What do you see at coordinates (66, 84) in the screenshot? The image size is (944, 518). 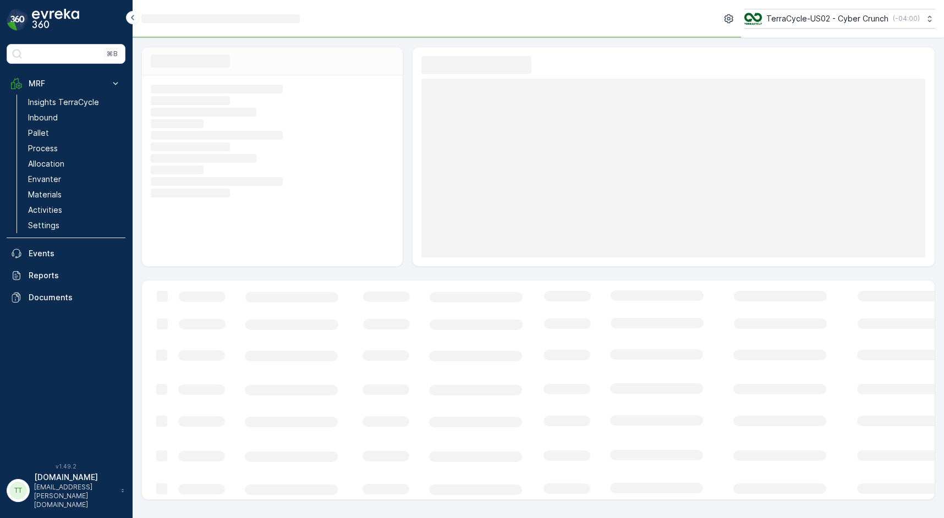 I see `p: MRF` at bounding box center [66, 84].